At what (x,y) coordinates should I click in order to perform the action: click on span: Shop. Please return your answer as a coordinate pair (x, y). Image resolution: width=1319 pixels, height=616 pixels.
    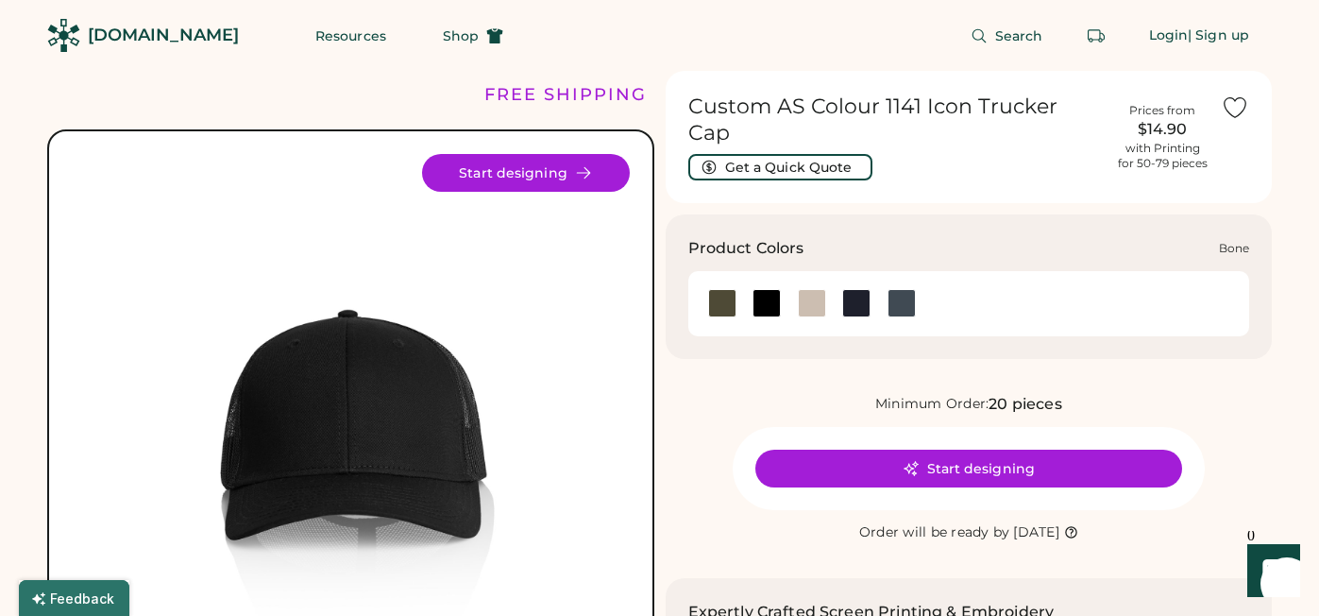
    Looking at the image, I should click on (461, 36).